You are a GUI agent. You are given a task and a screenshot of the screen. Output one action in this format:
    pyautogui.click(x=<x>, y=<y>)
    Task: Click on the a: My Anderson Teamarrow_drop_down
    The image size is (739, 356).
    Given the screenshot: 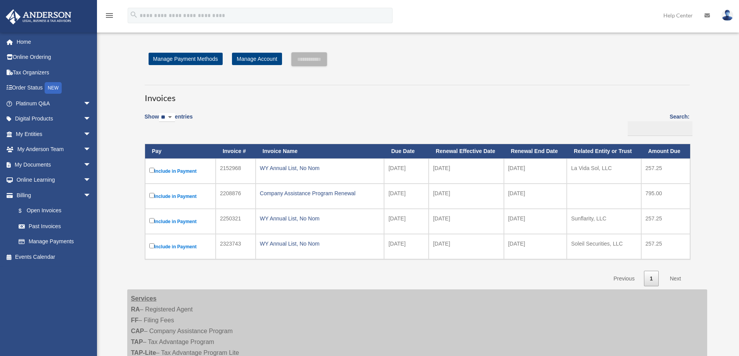 What is the action you would take?
    pyautogui.click(x=54, y=150)
    